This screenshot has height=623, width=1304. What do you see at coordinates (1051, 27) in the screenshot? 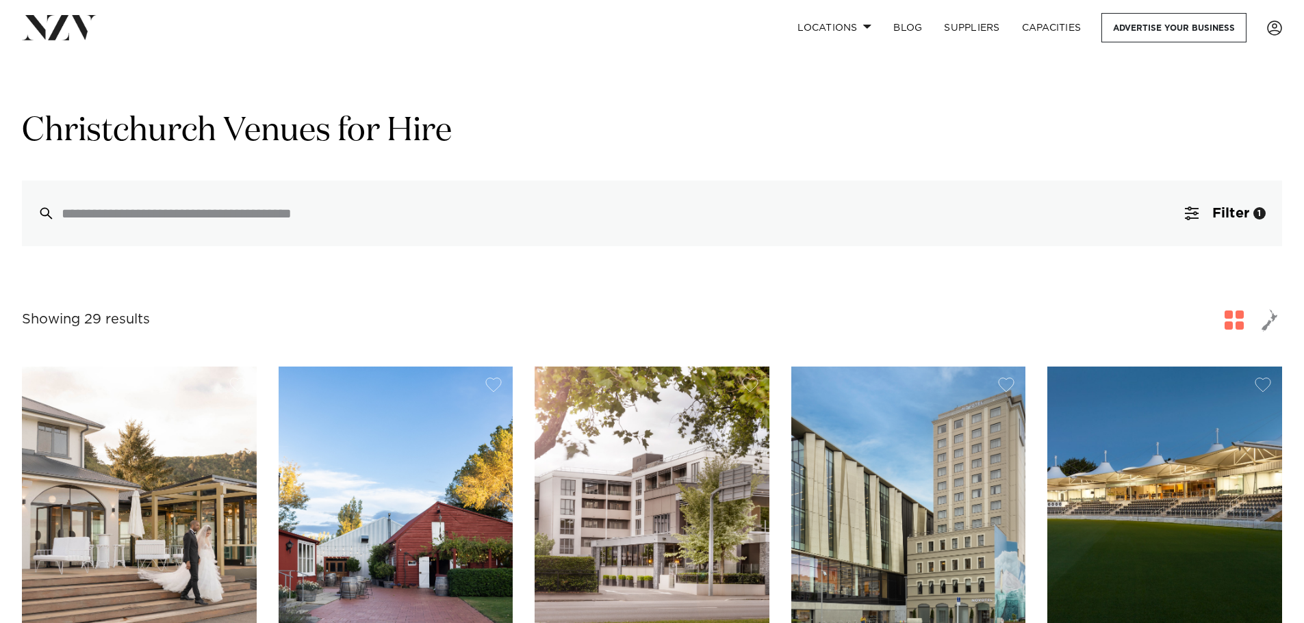
I see `a: Capacities` at bounding box center [1051, 27].